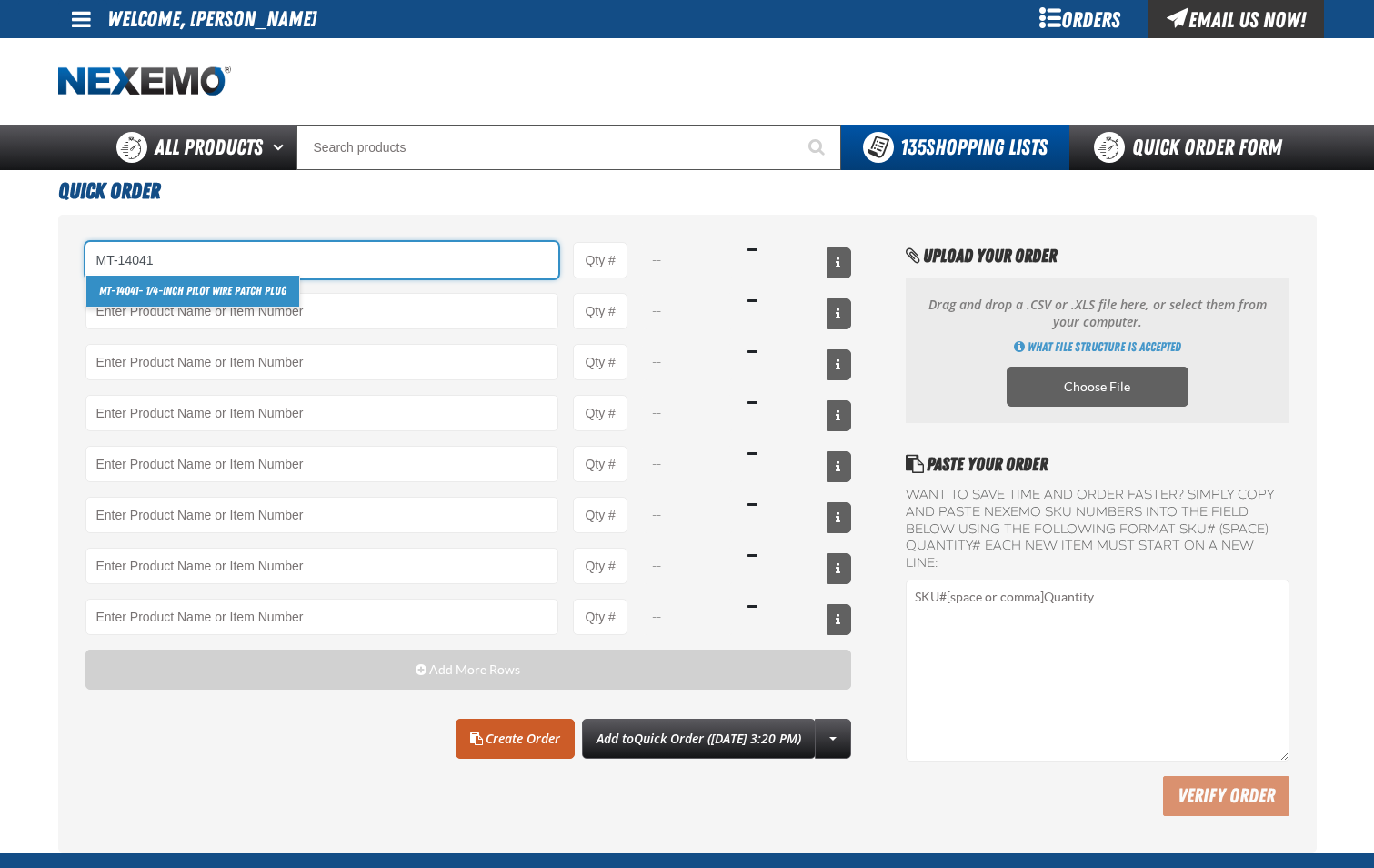 The height and width of the screenshot is (868, 1374). I want to click on span: Quick Order, so click(109, 191).